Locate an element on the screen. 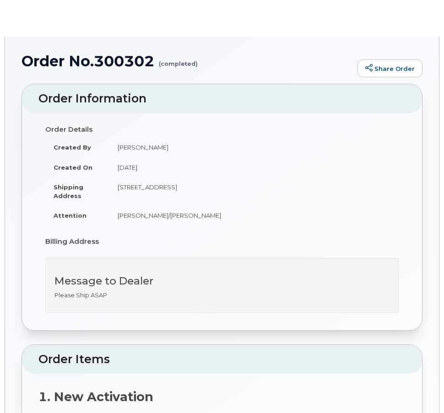  a: Share Order is located at coordinates (390, 69).